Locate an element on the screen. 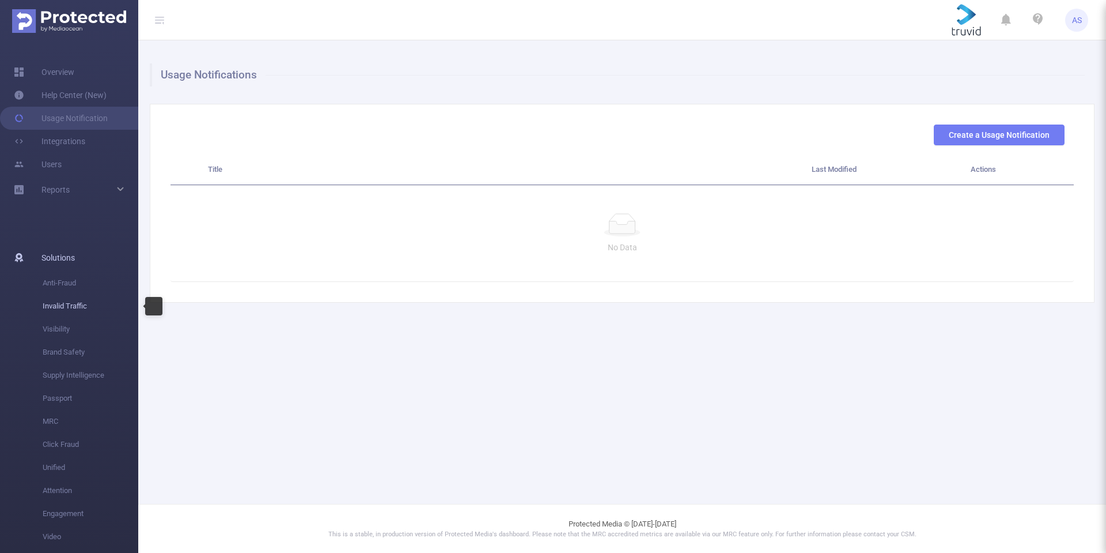 The width and height of the screenshot is (1106, 553). span: Attention is located at coordinates (90, 490).